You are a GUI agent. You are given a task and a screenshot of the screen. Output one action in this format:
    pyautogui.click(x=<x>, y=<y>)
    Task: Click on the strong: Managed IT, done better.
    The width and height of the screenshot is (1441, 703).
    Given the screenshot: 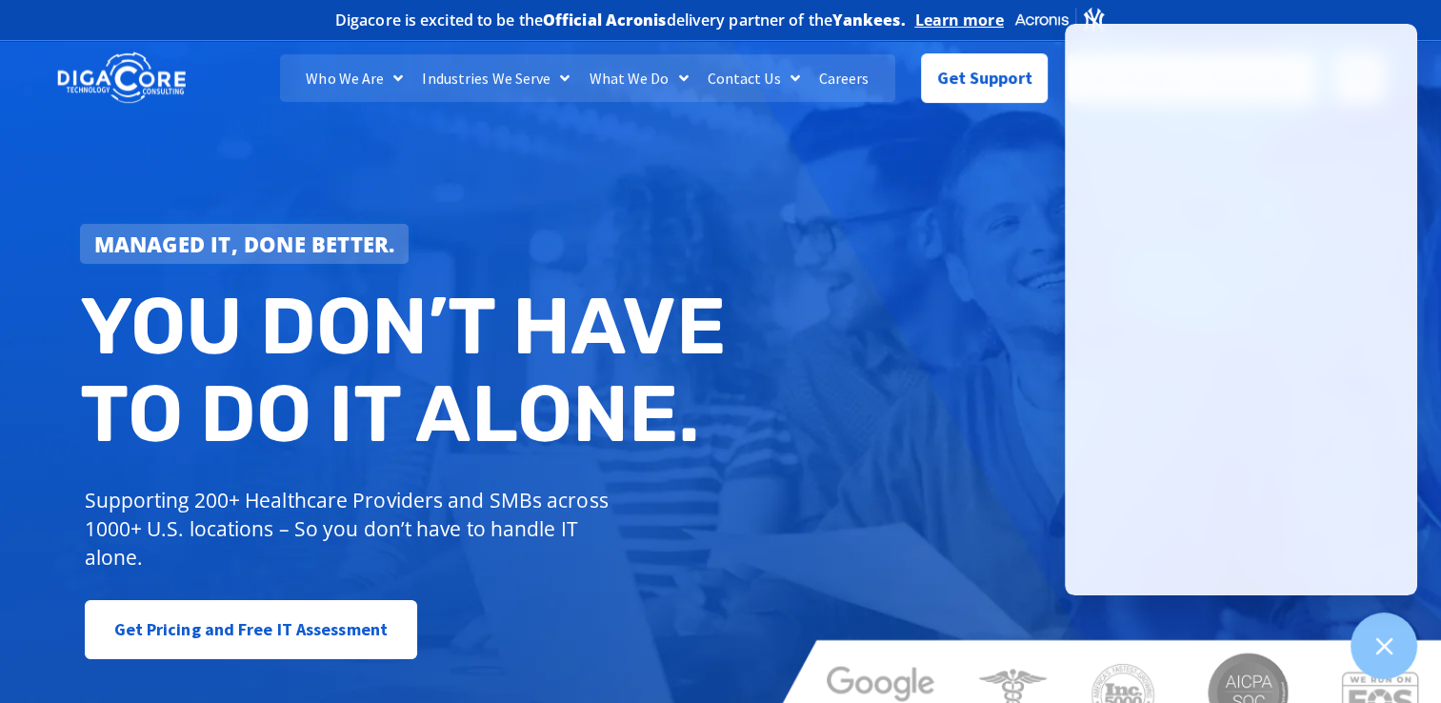 What is the action you would take?
    pyautogui.click(x=245, y=244)
    